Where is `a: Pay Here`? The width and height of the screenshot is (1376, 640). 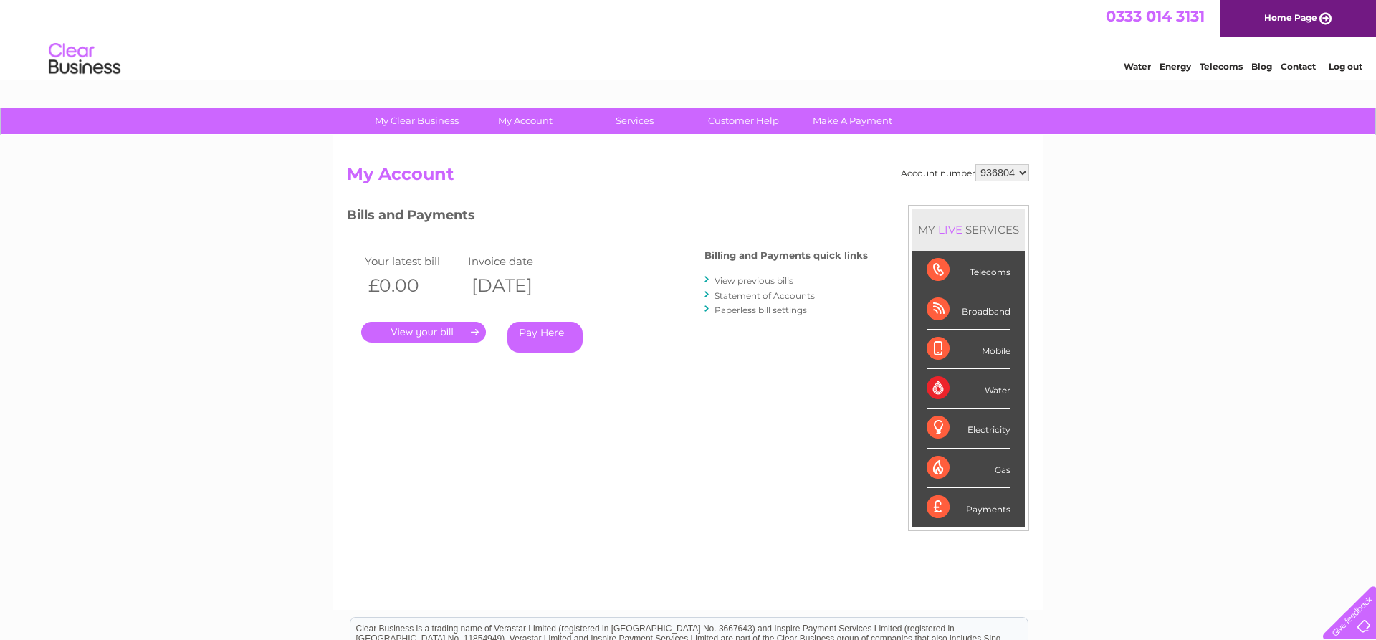 a: Pay Here is located at coordinates (545, 337).